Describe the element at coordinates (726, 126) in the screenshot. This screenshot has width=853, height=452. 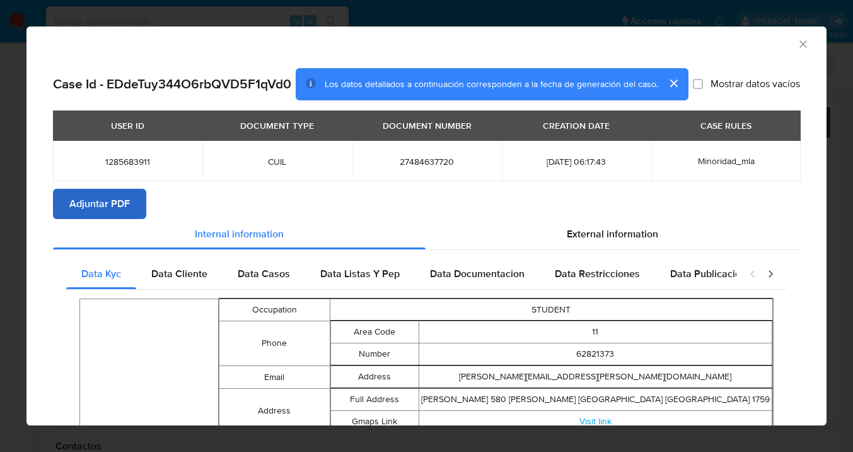
I see `div: CASE RULES` at that location.